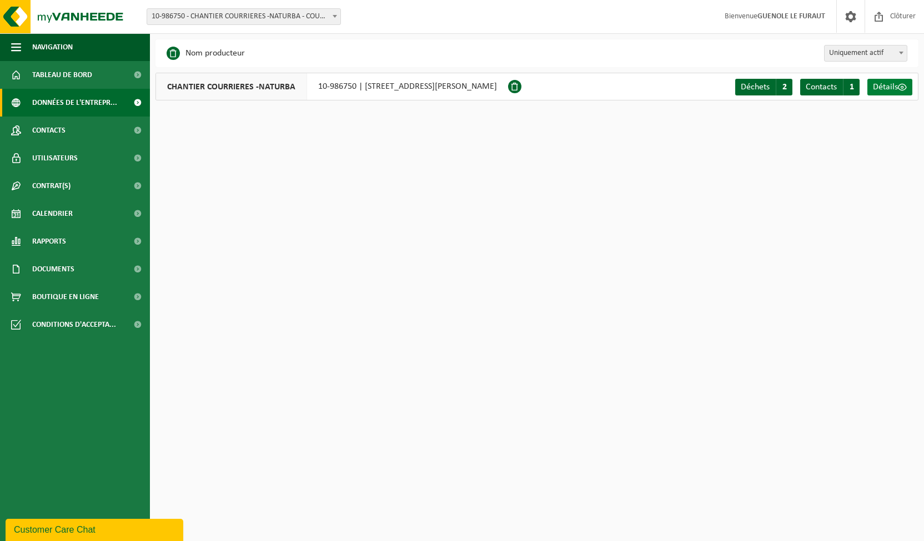 This screenshot has height=541, width=924. Describe the element at coordinates (66, 297) in the screenshot. I see `span: Boutique en ligne` at that location.